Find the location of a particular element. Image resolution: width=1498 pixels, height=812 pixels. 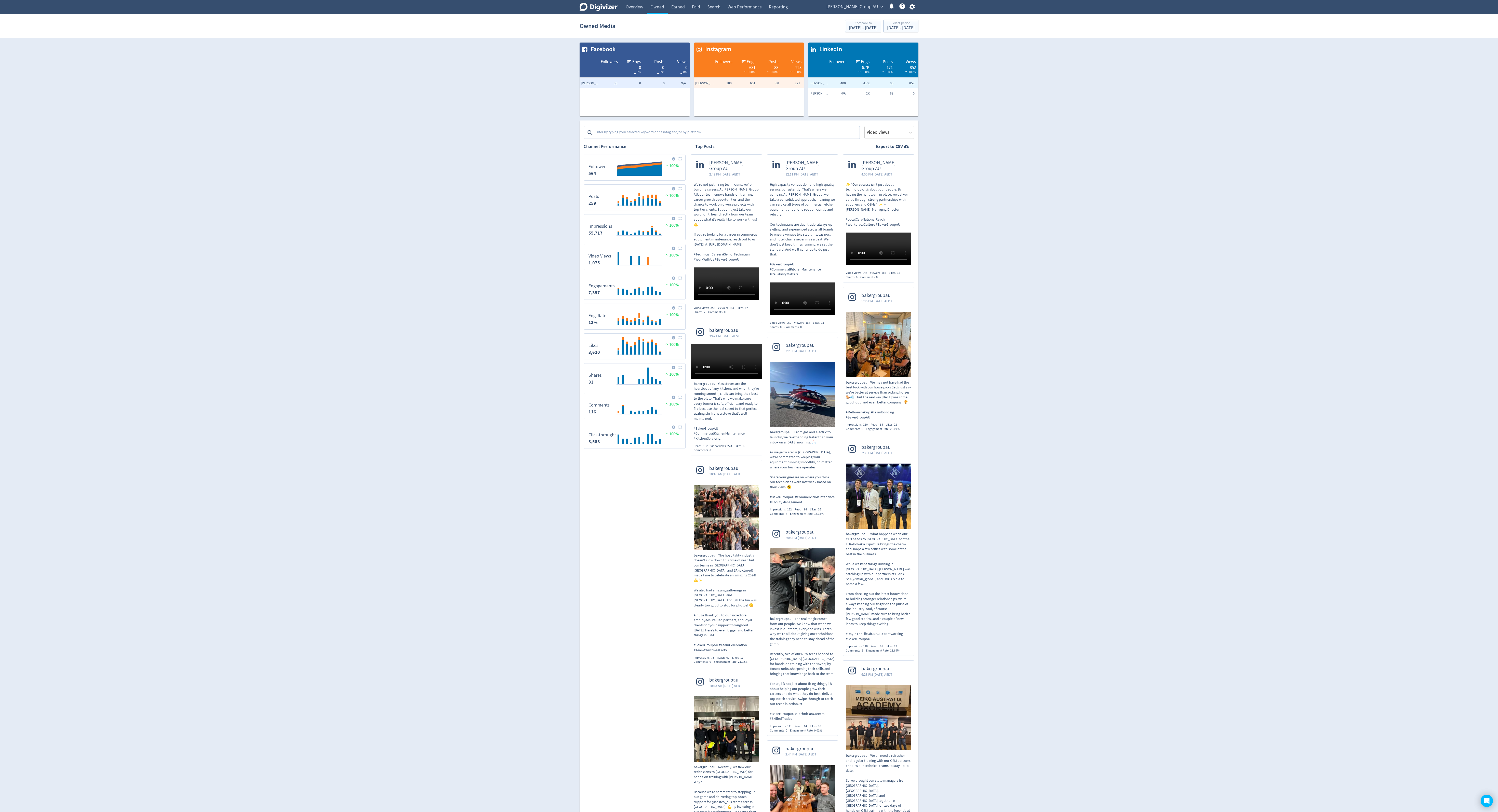

span: 132 is located at coordinates (789, 509).